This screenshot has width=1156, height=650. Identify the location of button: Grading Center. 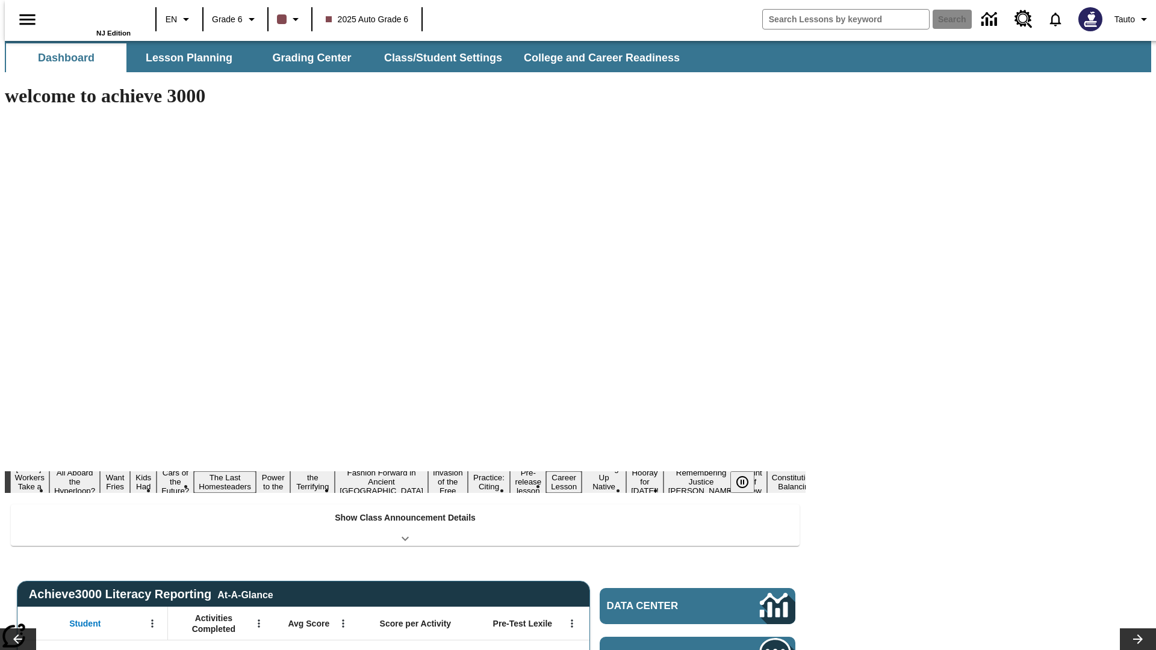
(312, 58).